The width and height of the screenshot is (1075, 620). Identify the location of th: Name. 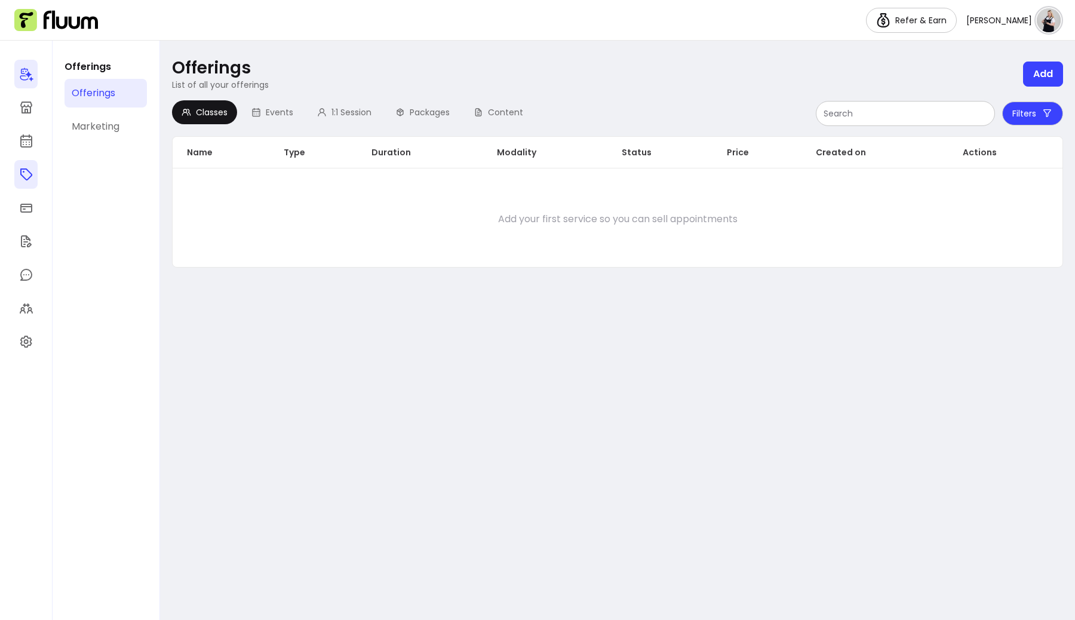
(221, 152).